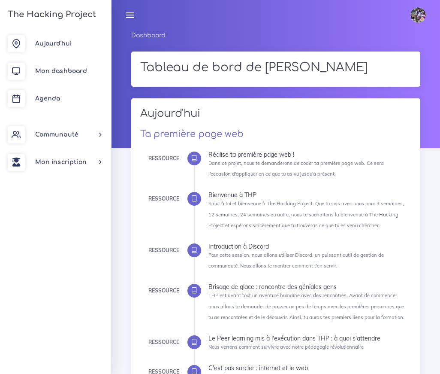 This screenshot has height=374, width=440. What do you see at coordinates (48, 98) in the screenshot?
I see `span: Agenda` at bounding box center [48, 98].